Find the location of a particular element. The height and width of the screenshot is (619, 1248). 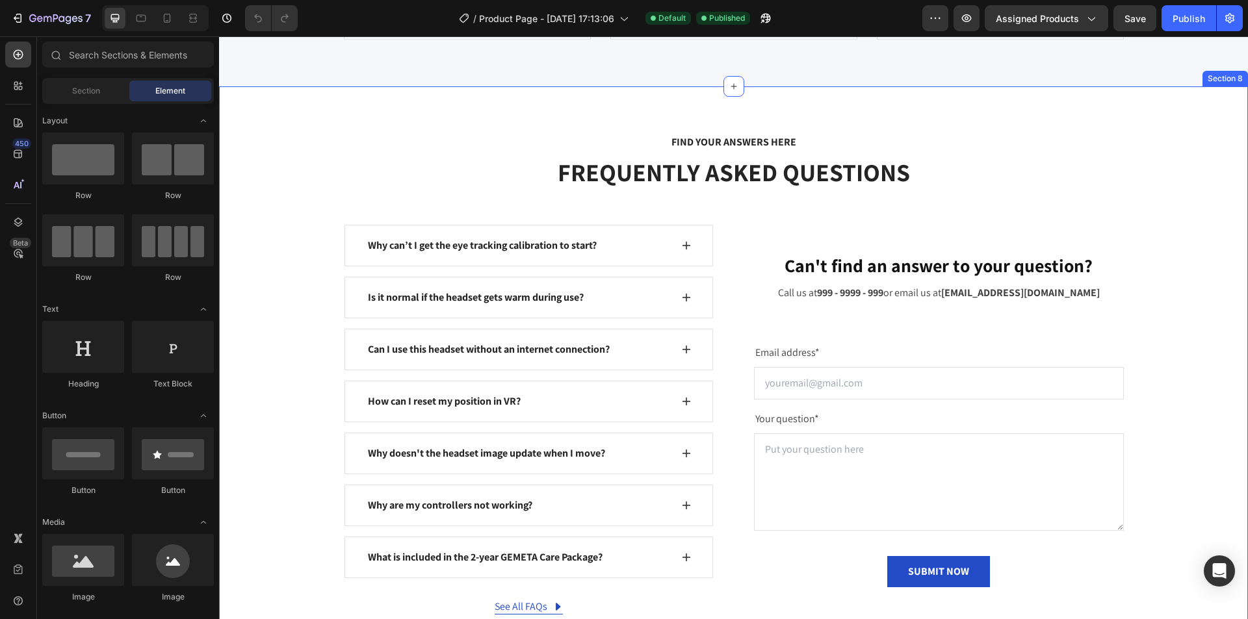

button: SUBMIT NOW is located at coordinates (720, 536).